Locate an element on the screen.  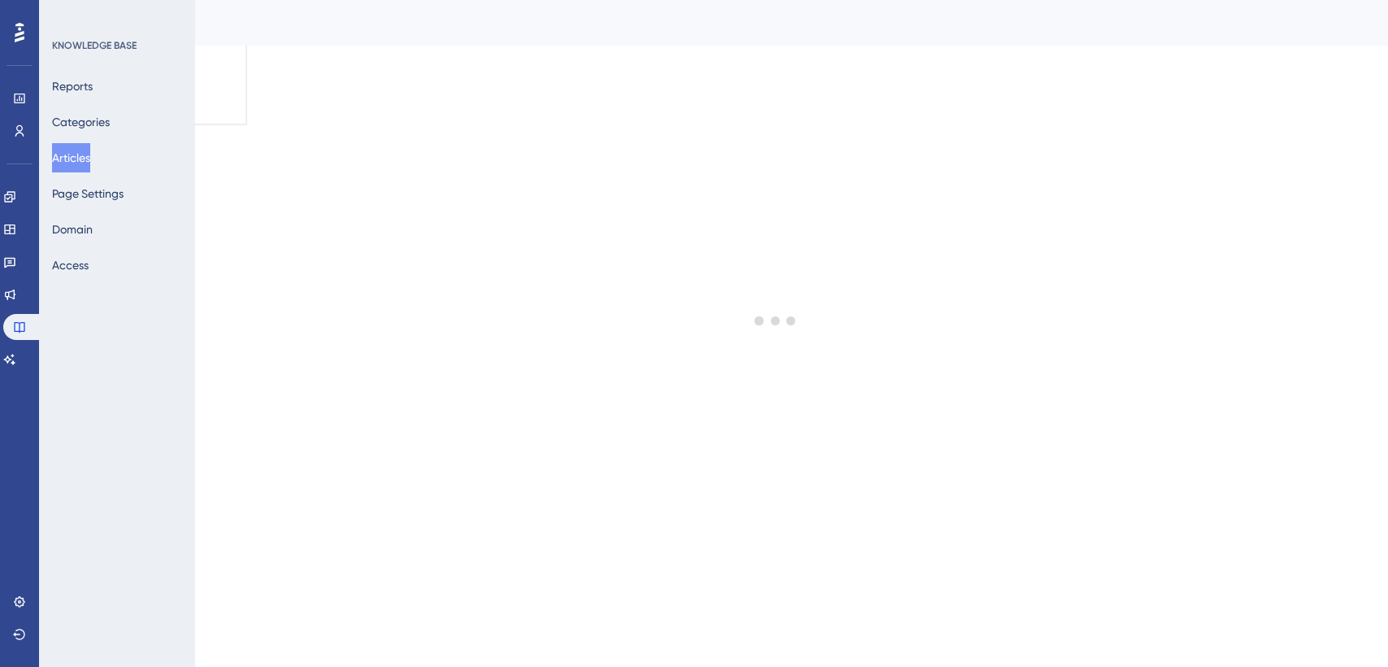
button: Domain is located at coordinates (72, 229).